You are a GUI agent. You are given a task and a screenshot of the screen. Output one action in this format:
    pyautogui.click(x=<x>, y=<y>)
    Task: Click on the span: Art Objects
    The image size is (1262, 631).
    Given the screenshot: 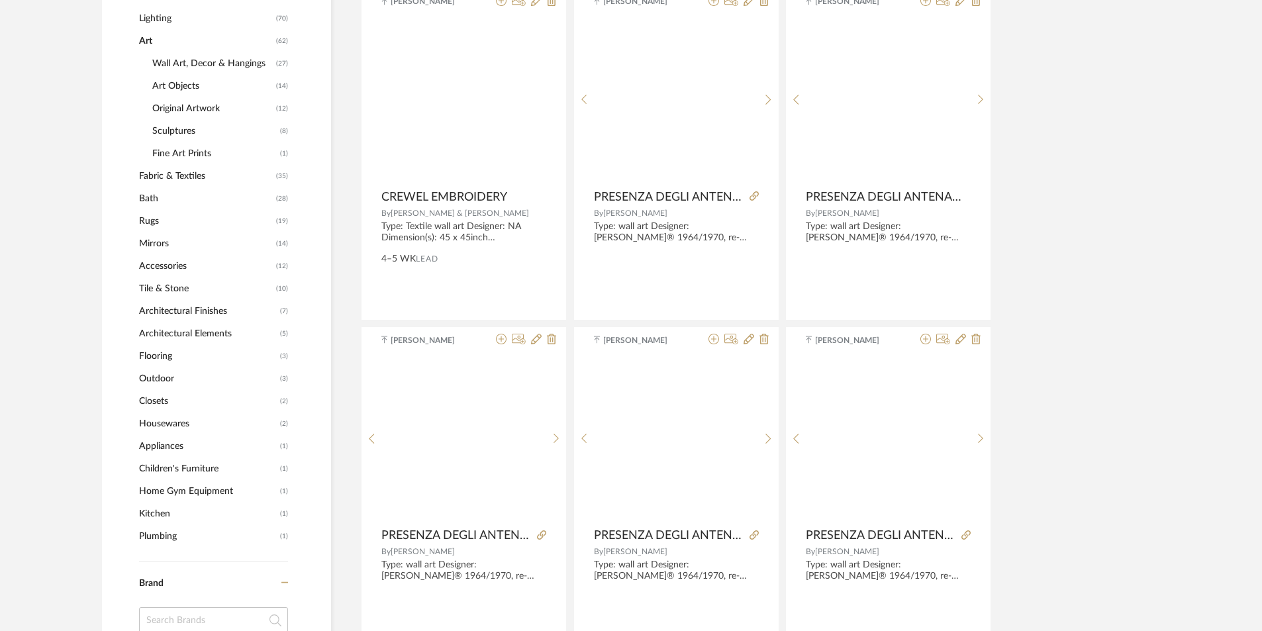 What is the action you would take?
    pyautogui.click(x=212, y=86)
    